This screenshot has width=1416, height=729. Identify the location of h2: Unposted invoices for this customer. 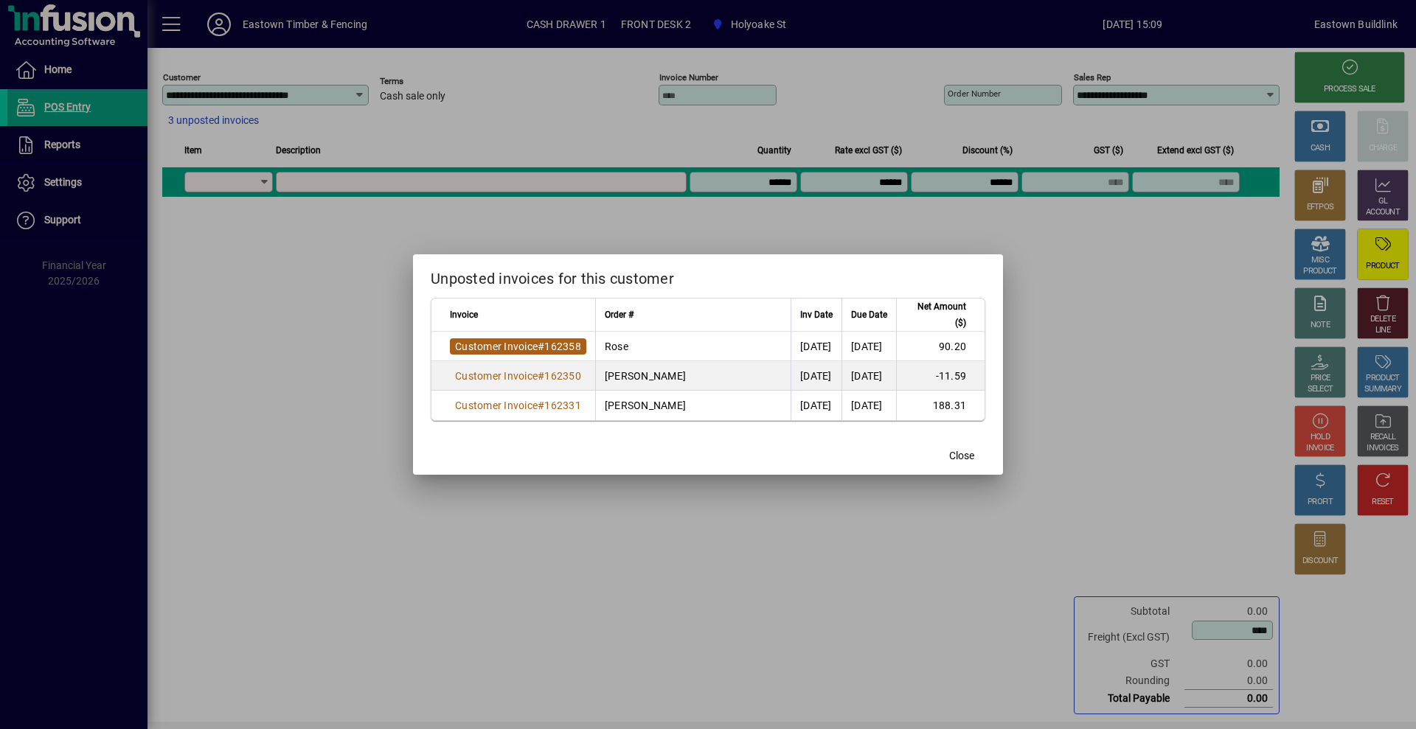
(708, 276).